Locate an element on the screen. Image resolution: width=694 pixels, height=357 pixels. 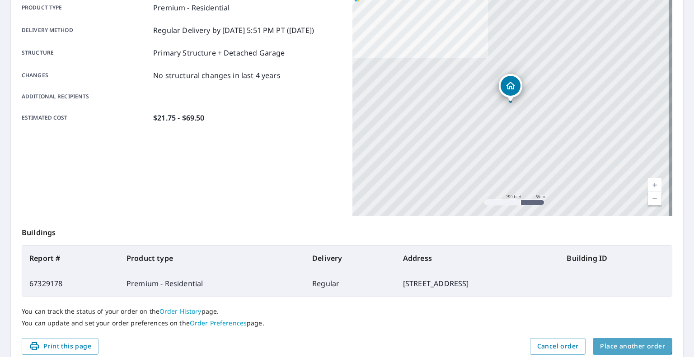
p: Premium - Residential is located at coordinates (191, 8).